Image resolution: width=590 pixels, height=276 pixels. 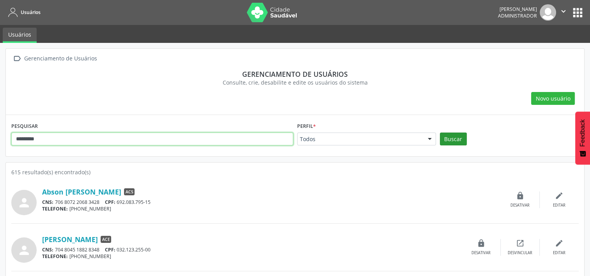 What do you see at coordinates (129, 192) in the screenshot?
I see `span: ACS` at bounding box center [129, 192].